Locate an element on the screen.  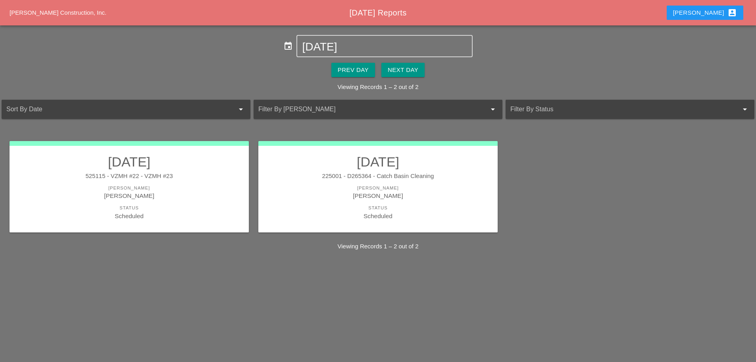
button: Prev Day is located at coordinates (353, 70).